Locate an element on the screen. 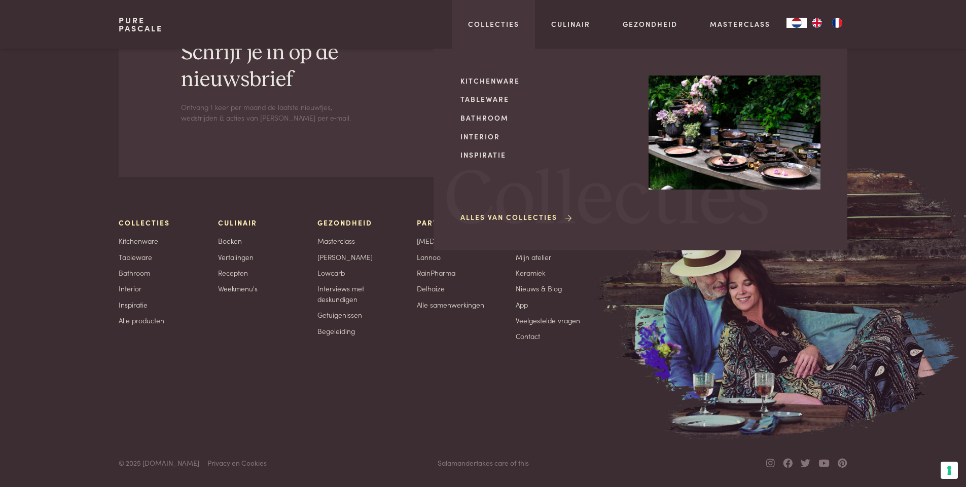  a: Alles van Collecties is located at coordinates (517, 217).